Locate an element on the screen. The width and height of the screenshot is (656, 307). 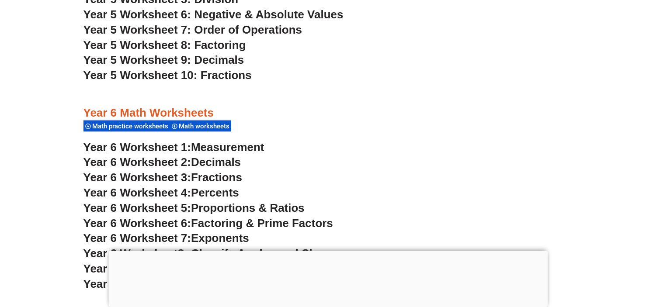
a: Year 6 Worksheet 1:Measurement is located at coordinates (174, 147).